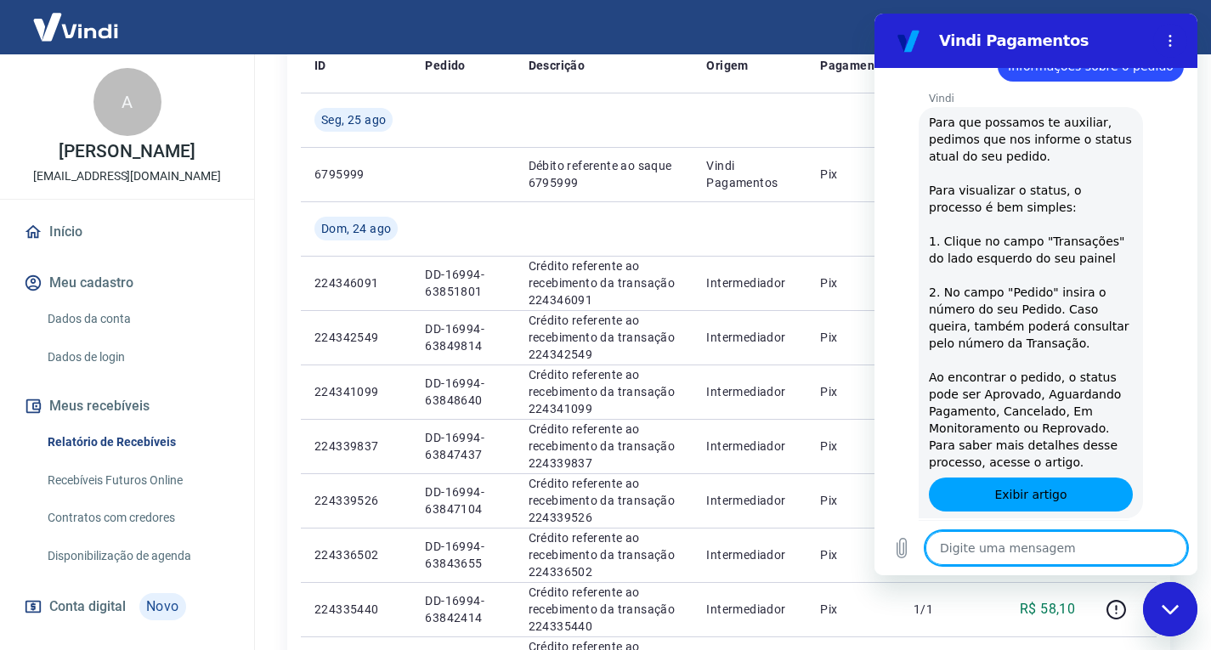 This screenshot has height=650, width=1211. What do you see at coordinates (88, 607) in the screenshot?
I see `span: Conta digital` at bounding box center [88, 607].